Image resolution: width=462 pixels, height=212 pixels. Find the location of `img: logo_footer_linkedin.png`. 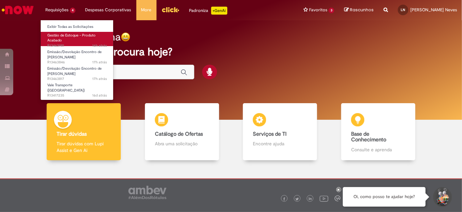

img: logo_footer_linkedin.png is located at coordinates (311, 199).